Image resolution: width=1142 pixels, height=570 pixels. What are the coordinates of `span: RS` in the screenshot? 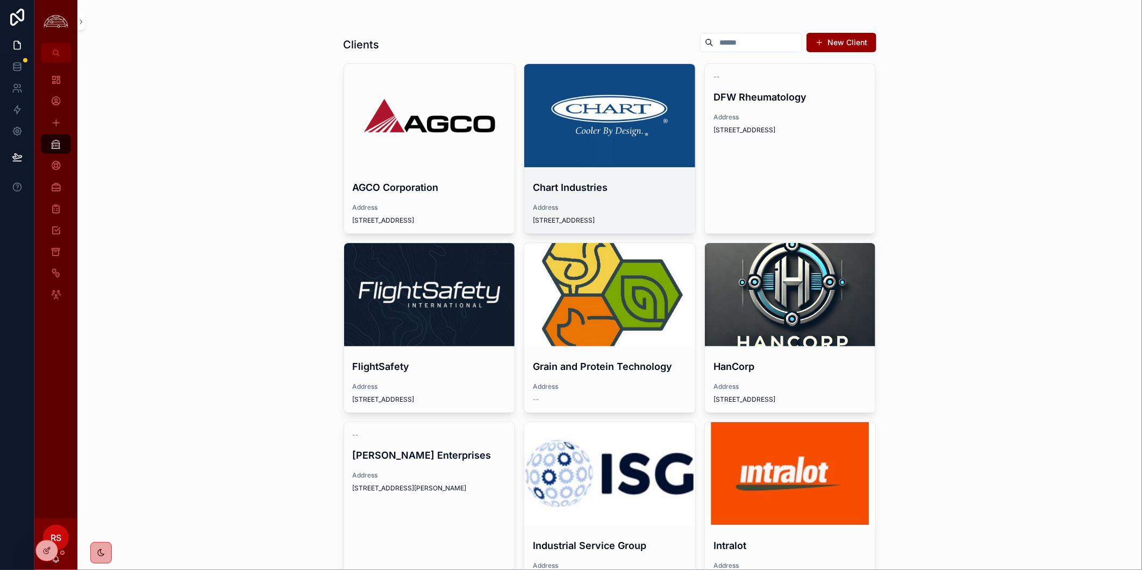 It's located at (56, 538).